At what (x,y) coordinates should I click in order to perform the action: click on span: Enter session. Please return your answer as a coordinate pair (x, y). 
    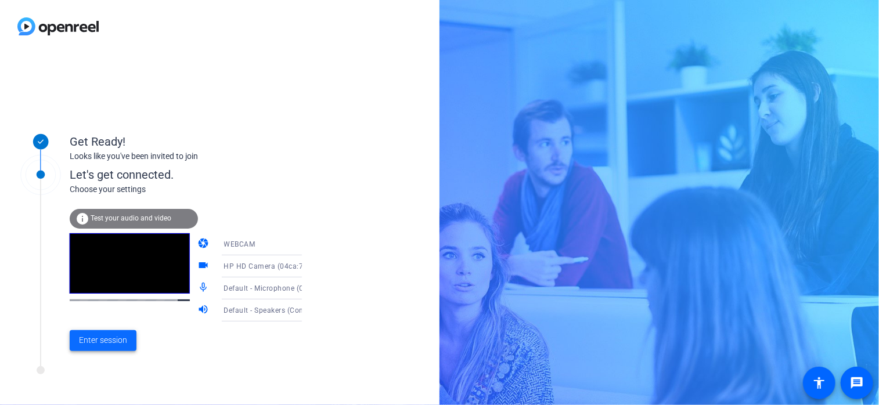
    Looking at the image, I should click on (103, 340).